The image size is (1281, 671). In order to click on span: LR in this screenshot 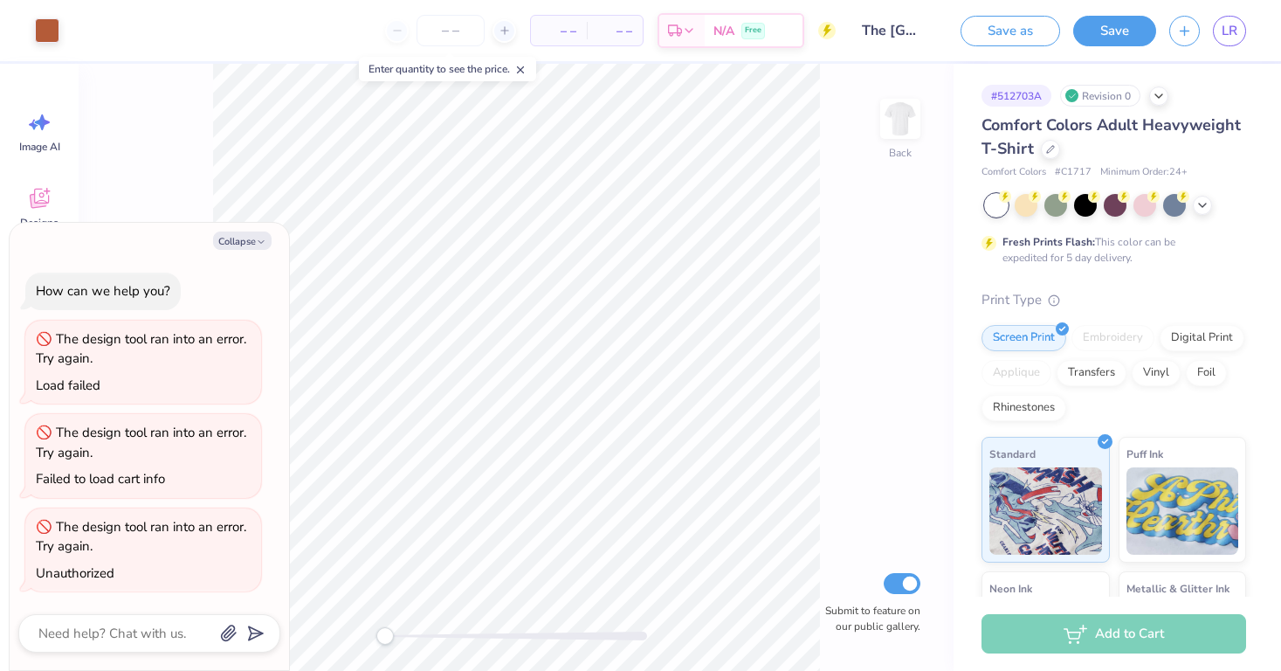, I will do `click(1230, 31)`.